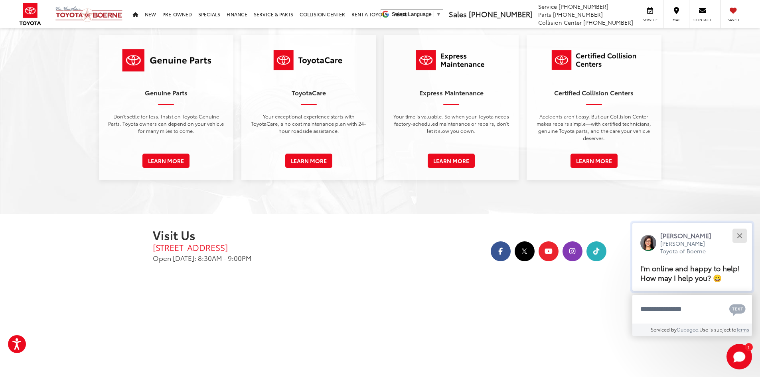 This screenshot has height=377, width=760. Describe the element at coordinates (718, 329) in the screenshot. I see `span: Use is subject to` at that location.